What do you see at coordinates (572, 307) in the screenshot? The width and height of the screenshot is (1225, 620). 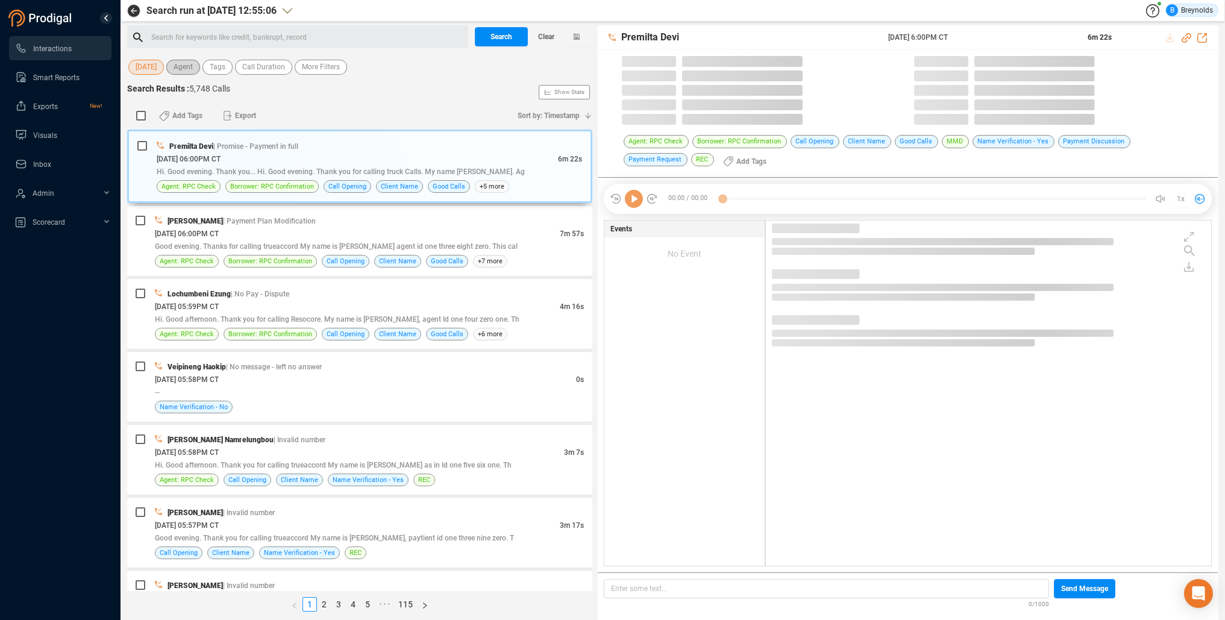 I see `span: 4m 16s` at bounding box center [572, 307].